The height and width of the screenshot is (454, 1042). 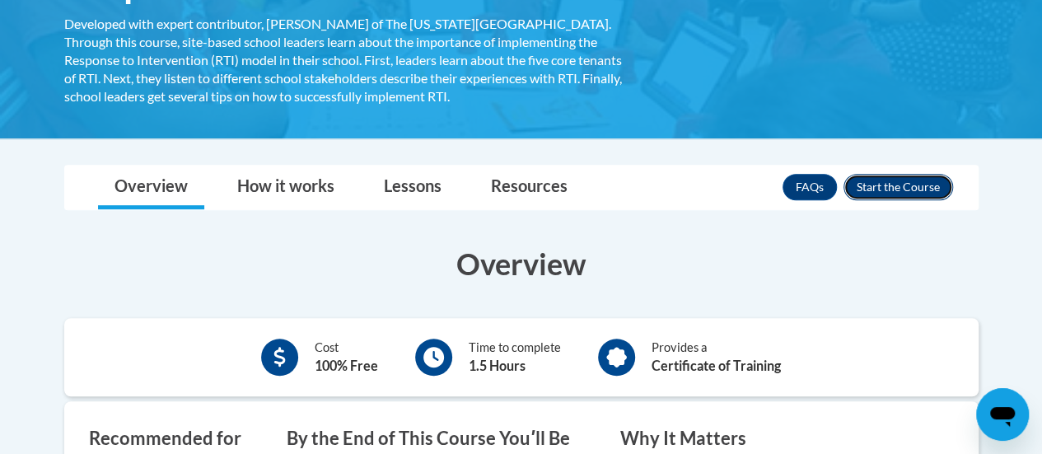 I want to click on h3: Recommended for, so click(x=175, y=438).